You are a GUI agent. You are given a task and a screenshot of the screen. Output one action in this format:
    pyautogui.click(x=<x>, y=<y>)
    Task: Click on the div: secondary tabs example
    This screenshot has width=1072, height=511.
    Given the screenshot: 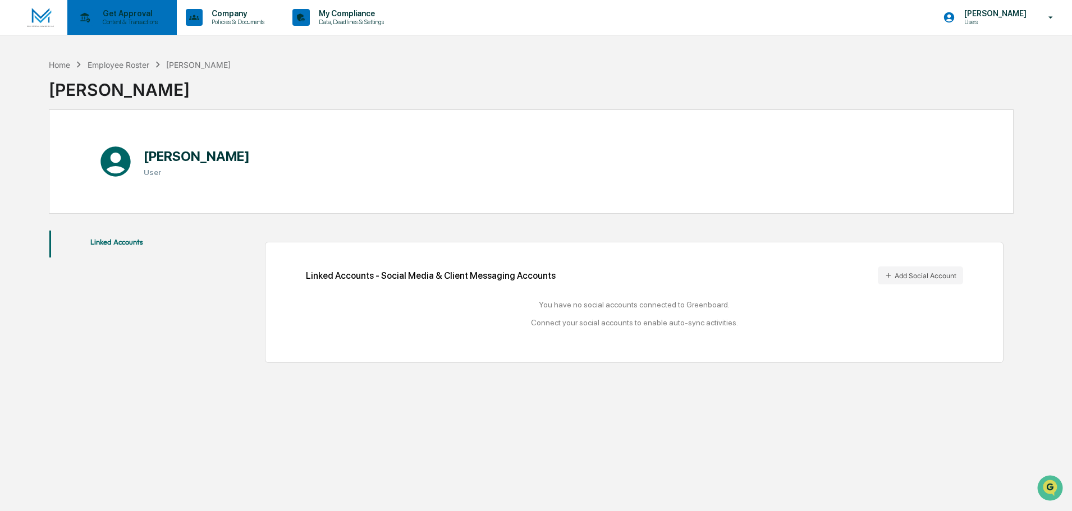 What is the action you would take?
    pyautogui.click(x=117, y=244)
    